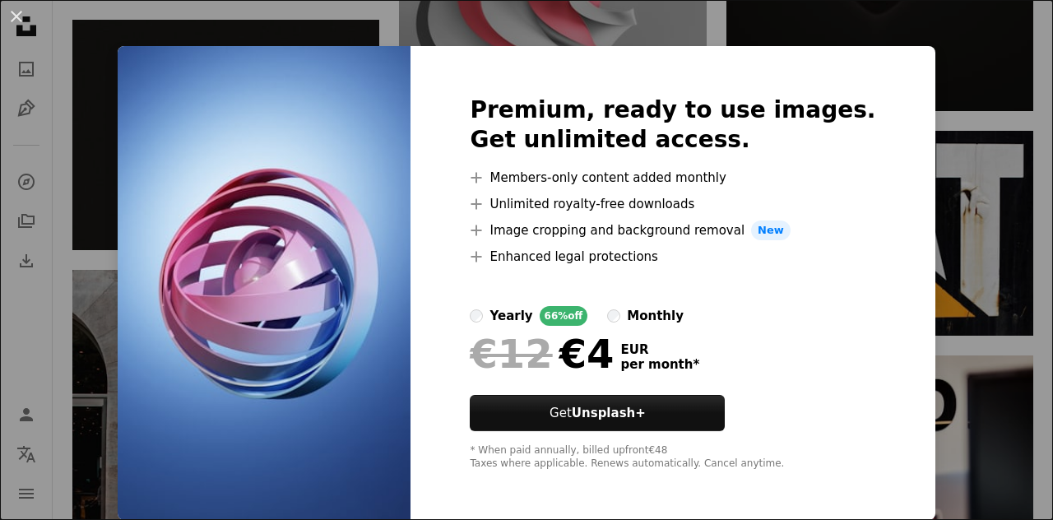  Describe the element at coordinates (771, 230) in the screenshot. I see `span: New` at that location.